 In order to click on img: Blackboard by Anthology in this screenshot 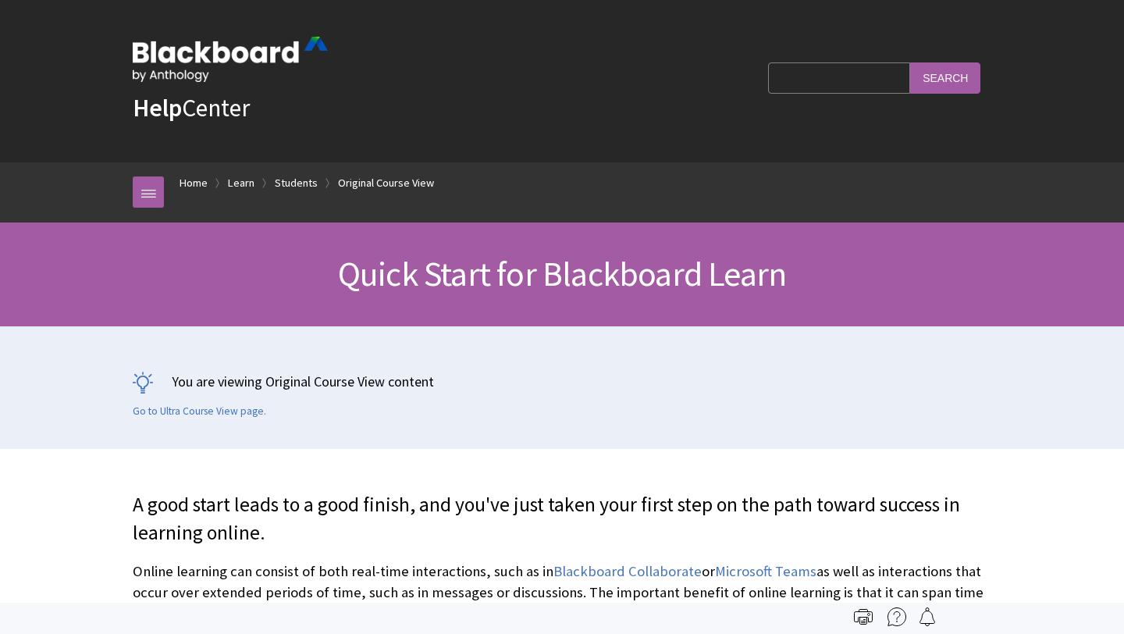, I will do `click(230, 59)`.